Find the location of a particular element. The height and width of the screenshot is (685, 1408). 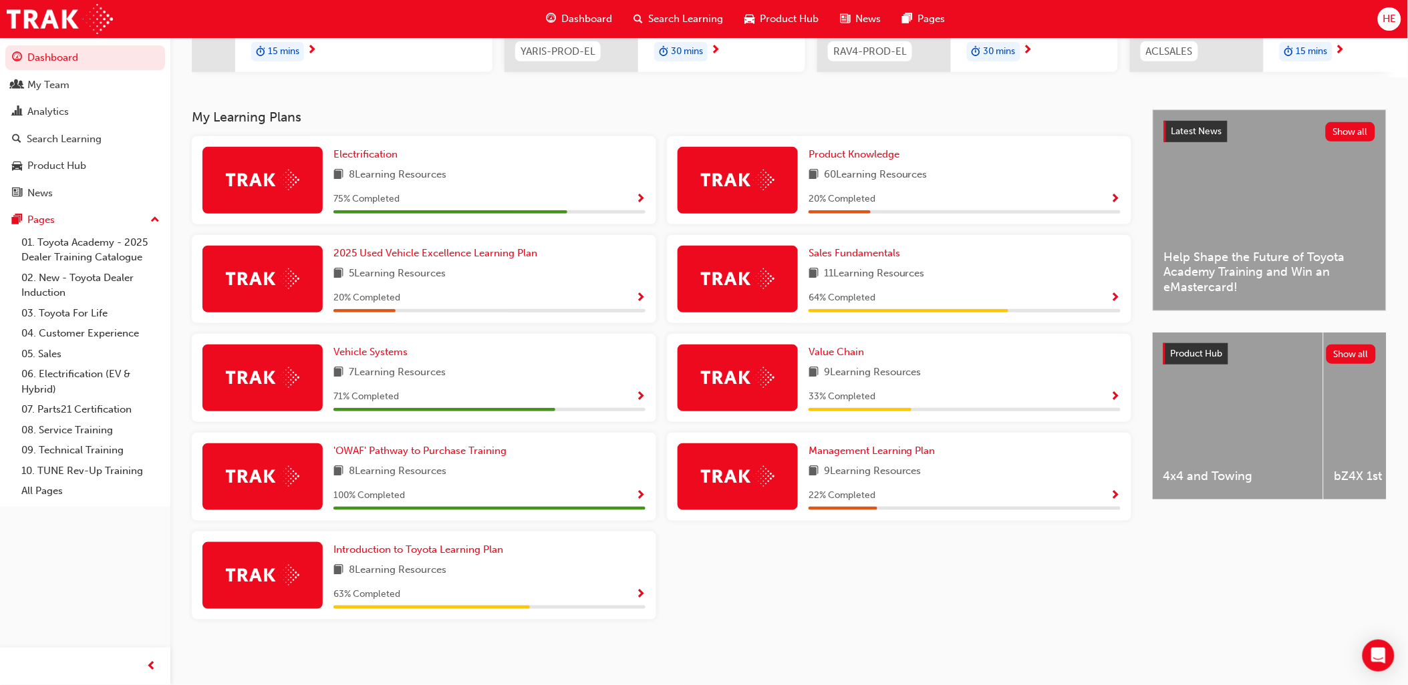

div: My Team is located at coordinates (48, 85).